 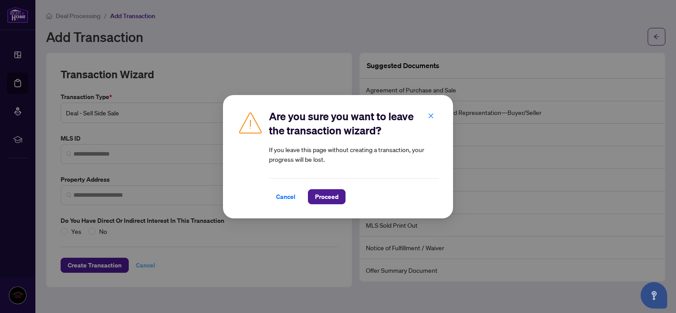 What do you see at coordinates (431, 115) in the screenshot?
I see `span: close` at bounding box center [431, 115].